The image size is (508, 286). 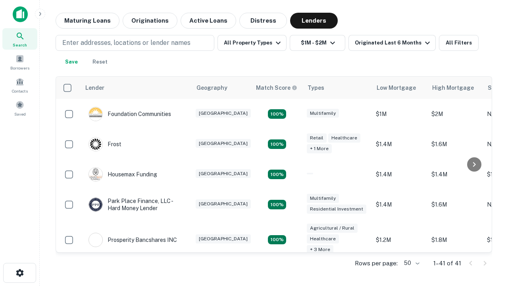 What do you see at coordinates (136, 88) in the screenshot?
I see `th: Lender` at bounding box center [136, 88].